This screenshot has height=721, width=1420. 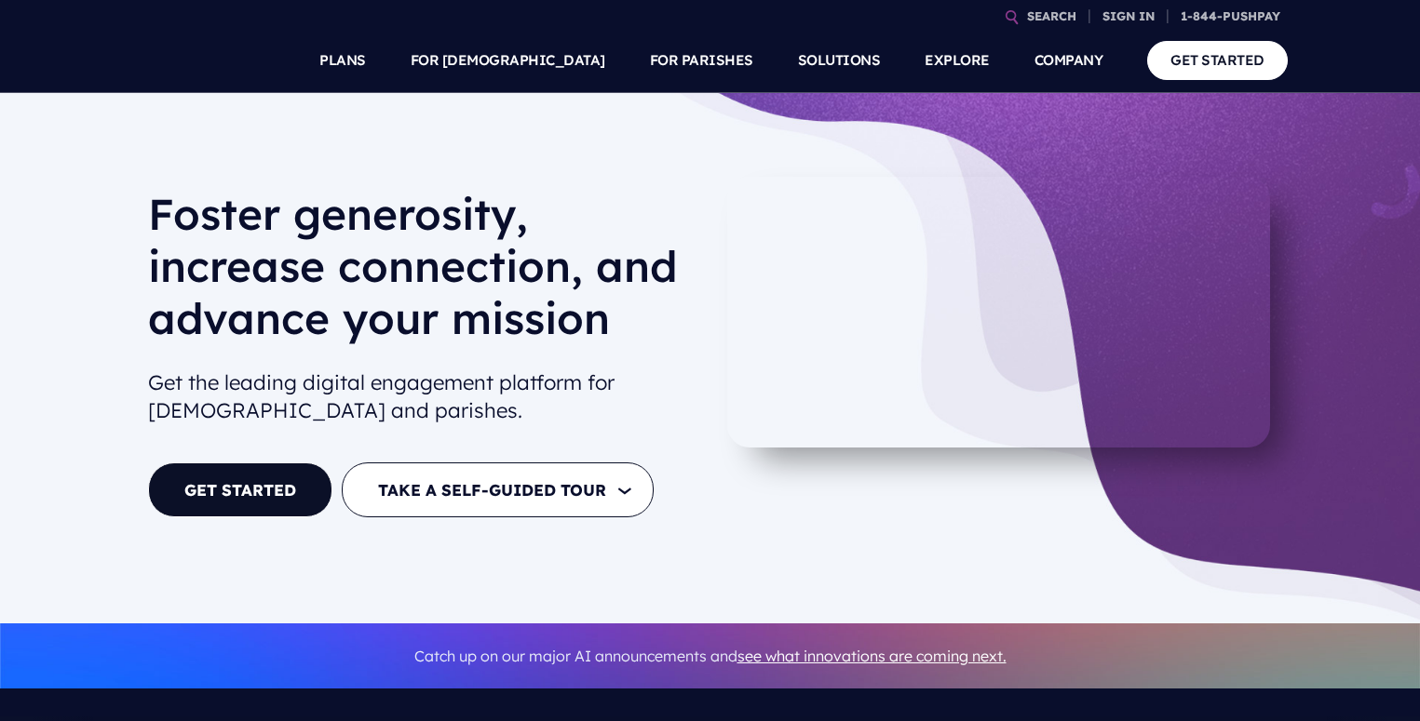 What do you see at coordinates (710, 656) in the screenshot?
I see `p: Catch up on our major AI announcements and` at bounding box center [710, 656].